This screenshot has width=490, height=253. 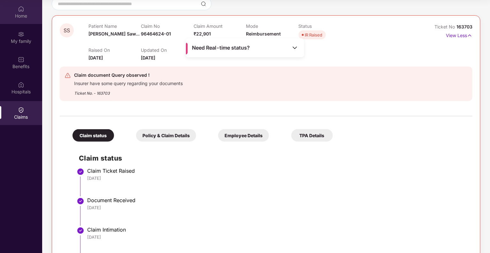 What do you see at coordinates (156, 34) in the screenshot?
I see `span: 96464624-01` at bounding box center [156, 34].